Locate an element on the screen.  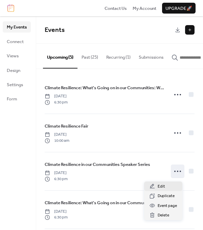
a: Connect is located at coordinates (17, 41).